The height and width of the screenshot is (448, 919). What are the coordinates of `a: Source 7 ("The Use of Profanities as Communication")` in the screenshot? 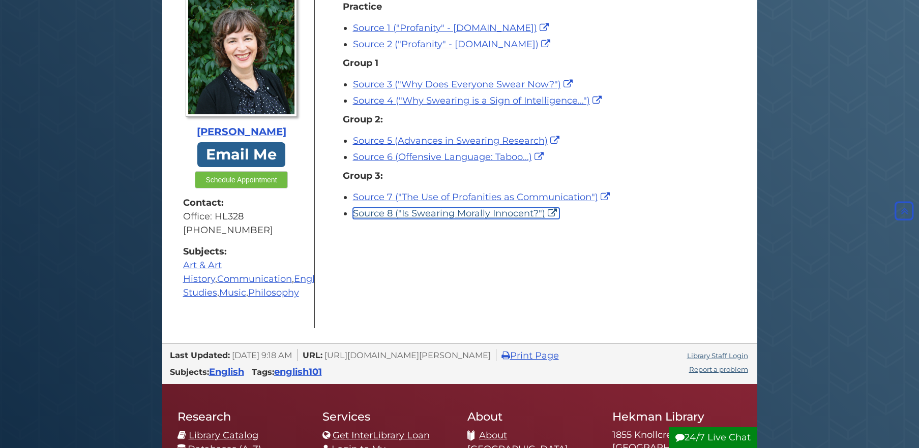 It's located at (482, 197).